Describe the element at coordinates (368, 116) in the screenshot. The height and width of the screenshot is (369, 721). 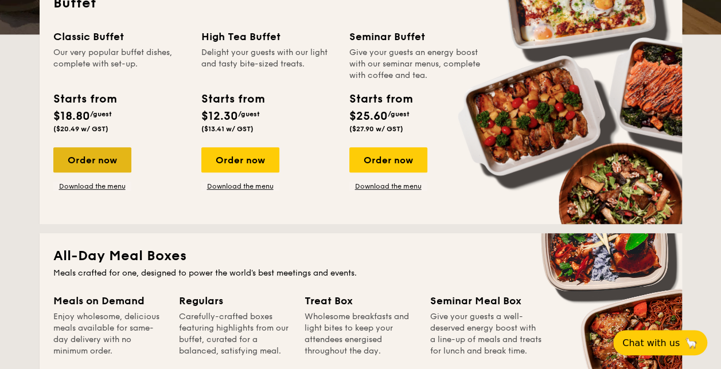
I see `span: $25.60` at that location.